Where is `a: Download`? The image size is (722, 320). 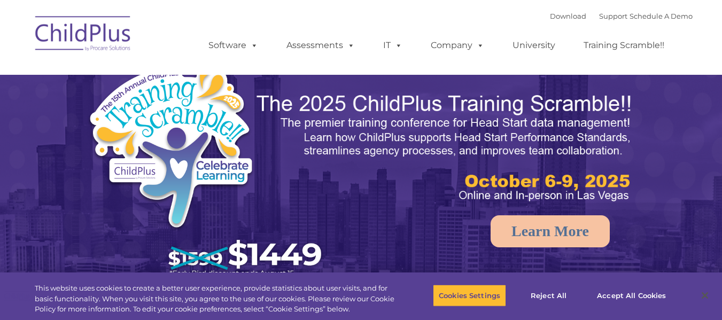
a: Download is located at coordinates (568, 16).